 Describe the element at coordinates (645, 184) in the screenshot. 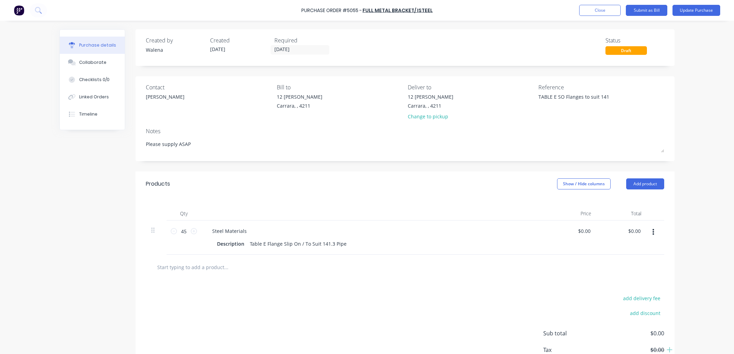

I see `button: Add product` at that location.